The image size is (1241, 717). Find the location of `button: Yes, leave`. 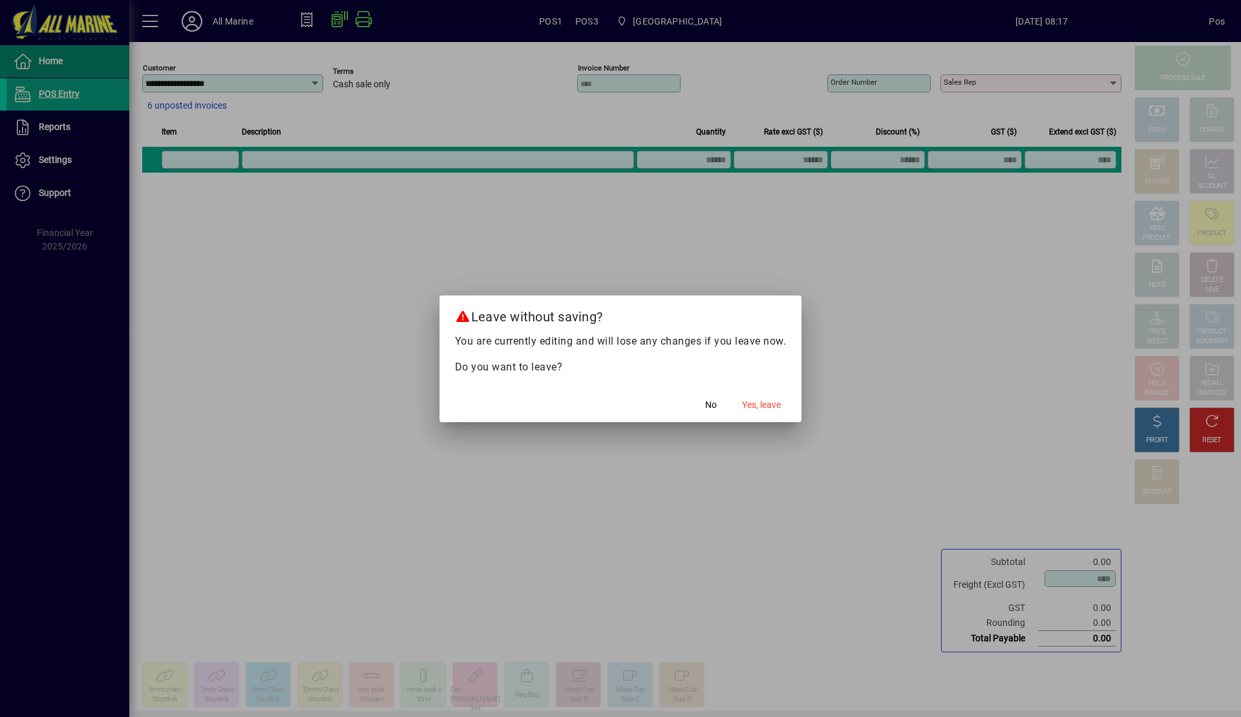

button: Yes, leave is located at coordinates (761, 405).